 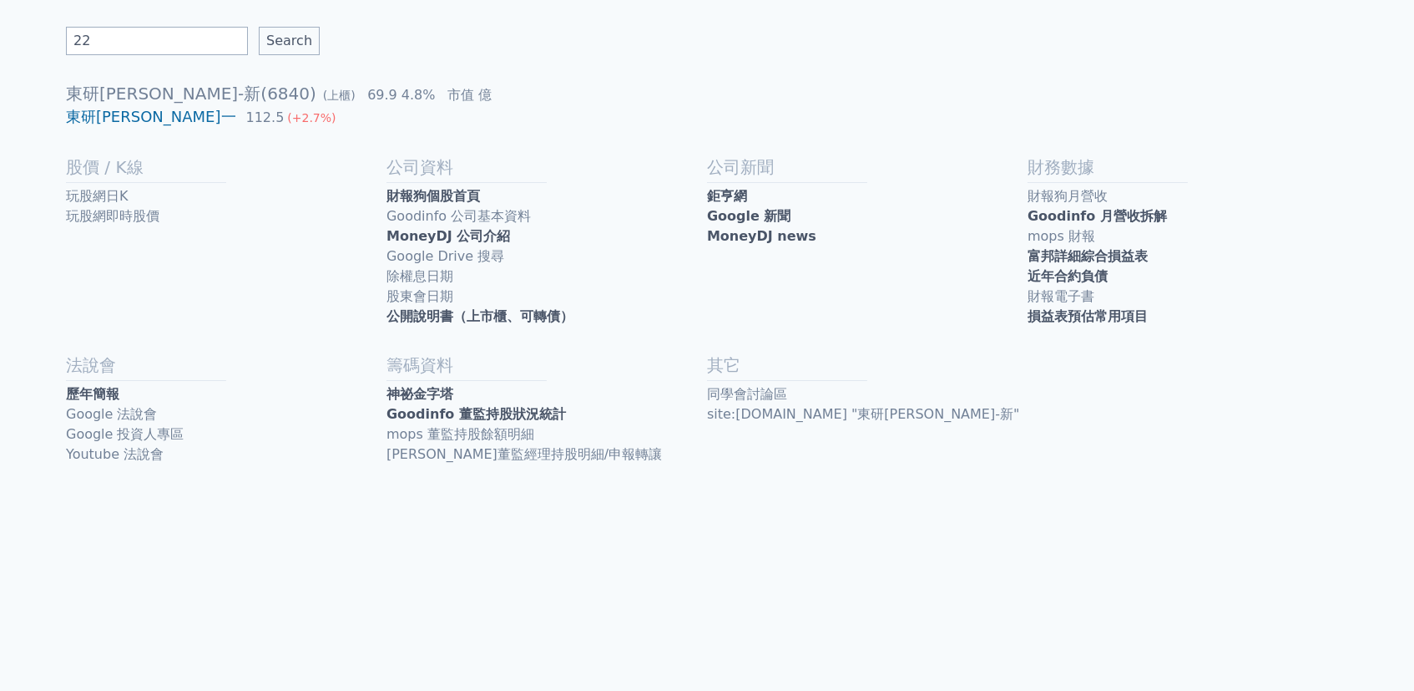 What do you see at coordinates (226, 216) in the screenshot?
I see `a: 玩股網即時股價` at bounding box center [226, 216].